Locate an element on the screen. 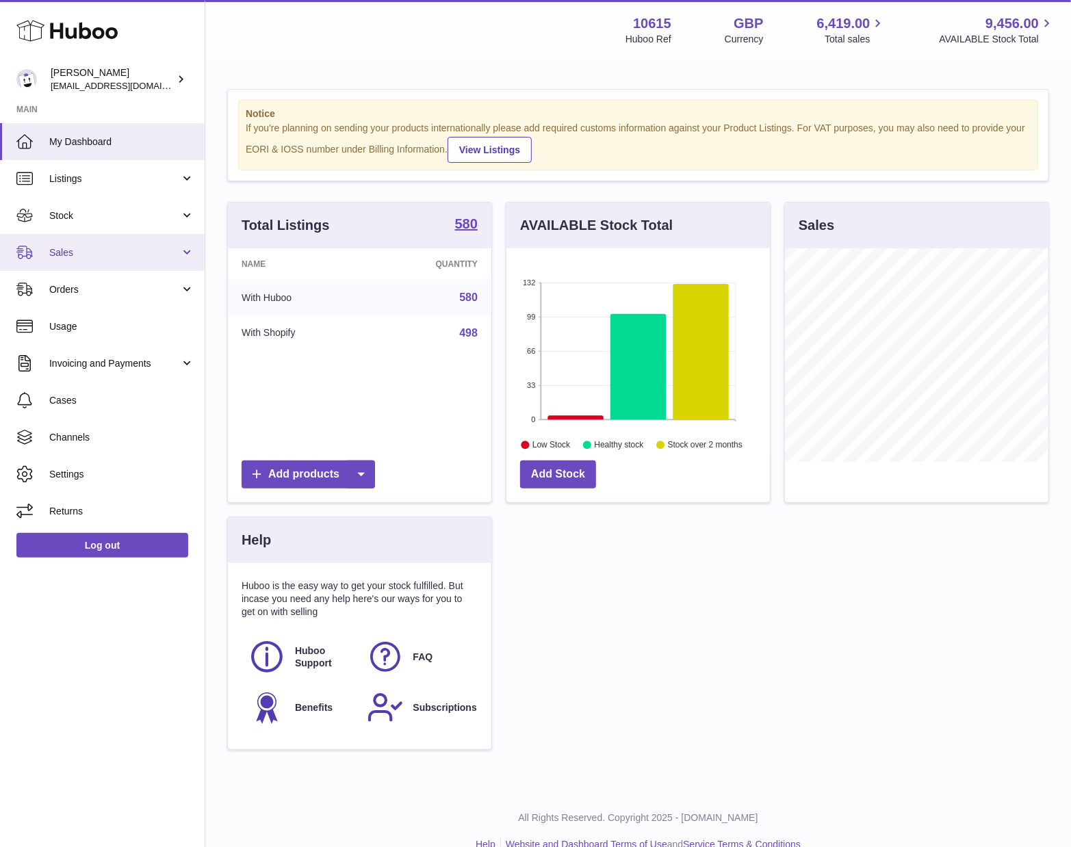 Image resolution: width=1071 pixels, height=847 pixels. a: Subscriptions is located at coordinates (419, 708).